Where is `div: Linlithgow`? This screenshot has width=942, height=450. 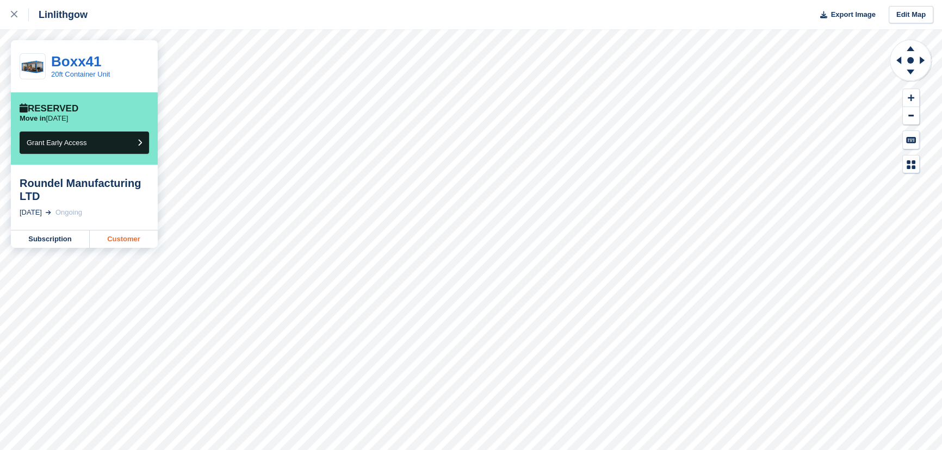 div: Linlithgow is located at coordinates (58, 15).